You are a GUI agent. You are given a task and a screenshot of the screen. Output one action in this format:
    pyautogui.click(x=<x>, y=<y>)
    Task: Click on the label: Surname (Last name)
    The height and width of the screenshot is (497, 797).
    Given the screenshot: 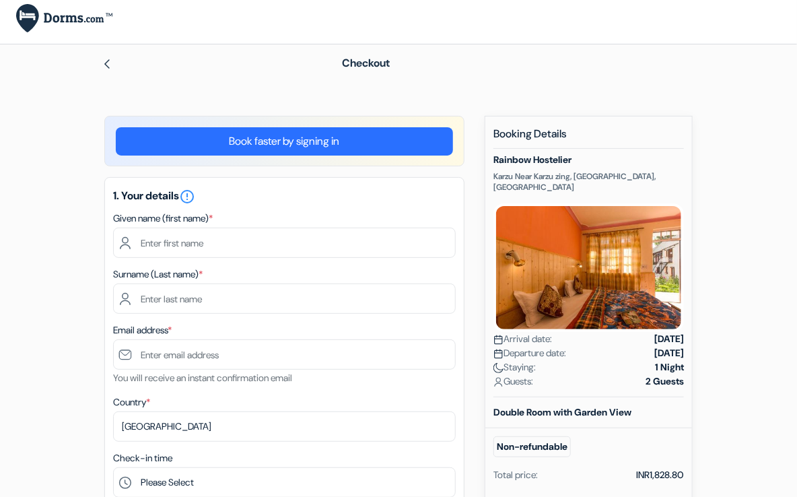 What is the action you would take?
    pyautogui.click(x=157, y=274)
    